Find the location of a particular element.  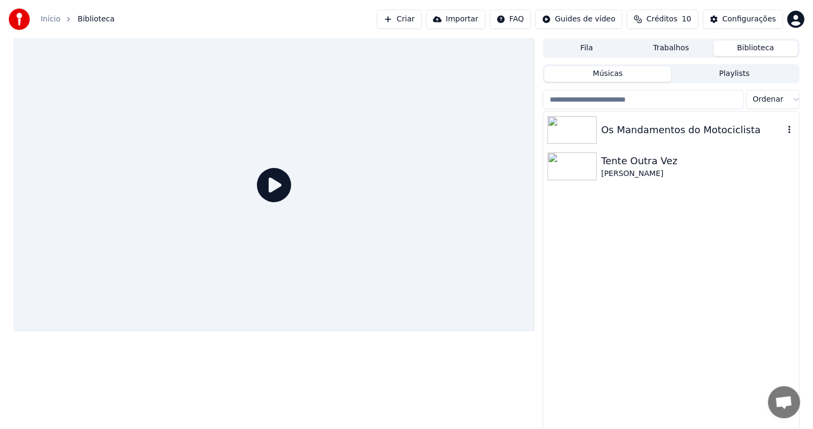

span: Ordenar is located at coordinates (768, 100).